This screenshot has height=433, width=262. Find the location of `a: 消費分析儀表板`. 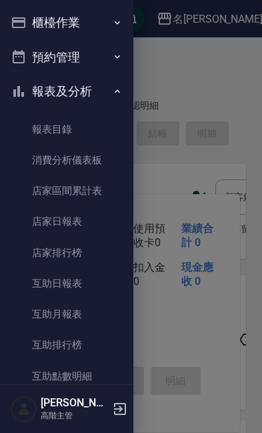

a: 消費分析儀表板 is located at coordinates (67, 160).